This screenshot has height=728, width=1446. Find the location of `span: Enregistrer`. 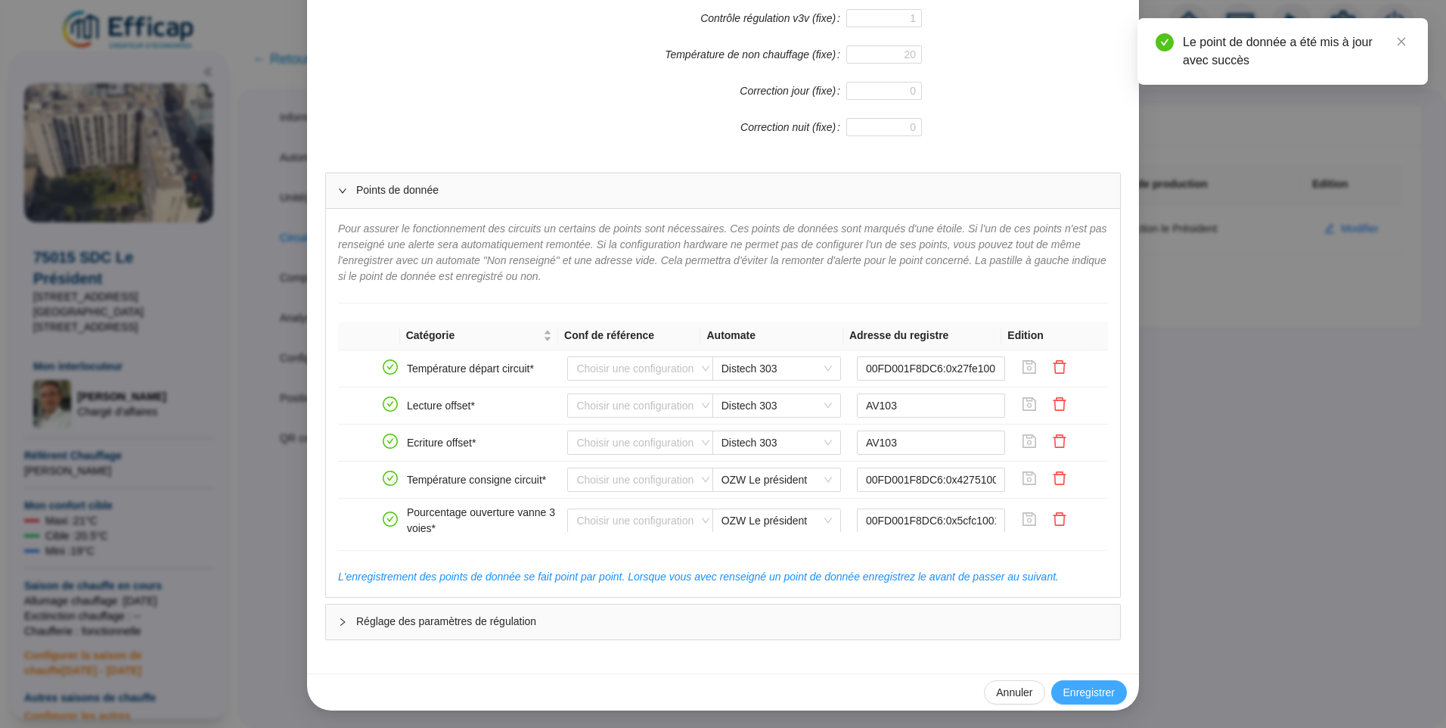

span: Enregistrer is located at coordinates (1089, 692).